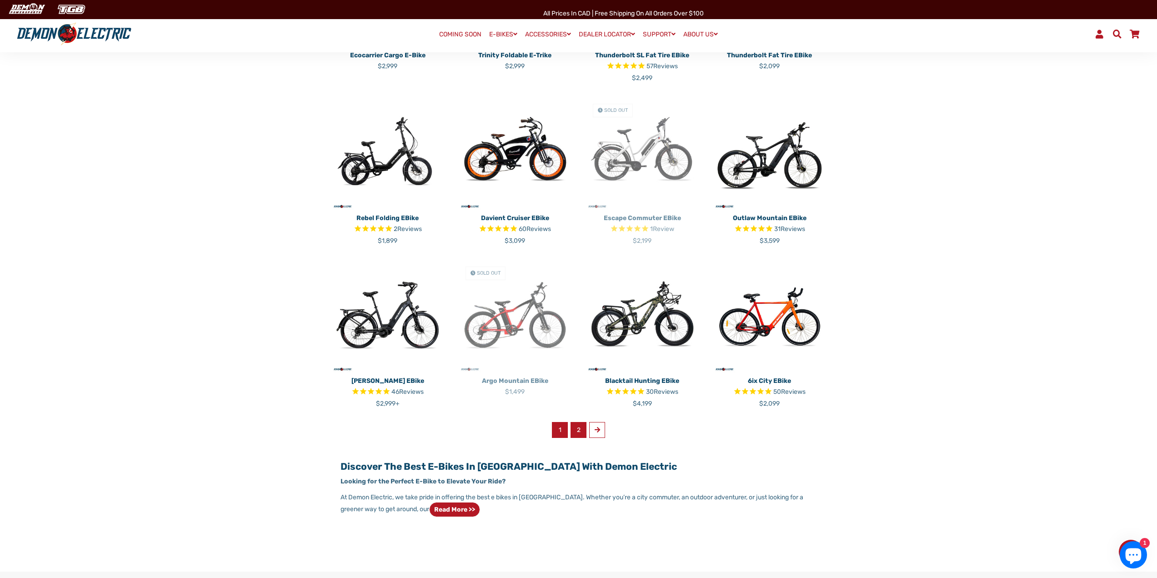  I want to click on span: 31 reviews, so click(789, 229).